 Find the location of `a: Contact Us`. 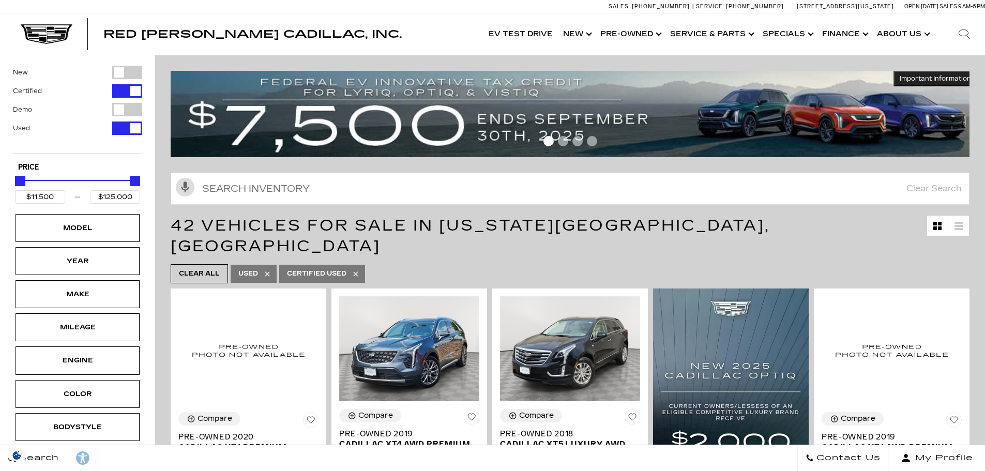

a: Contact Us is located at coordinates (843, 458).